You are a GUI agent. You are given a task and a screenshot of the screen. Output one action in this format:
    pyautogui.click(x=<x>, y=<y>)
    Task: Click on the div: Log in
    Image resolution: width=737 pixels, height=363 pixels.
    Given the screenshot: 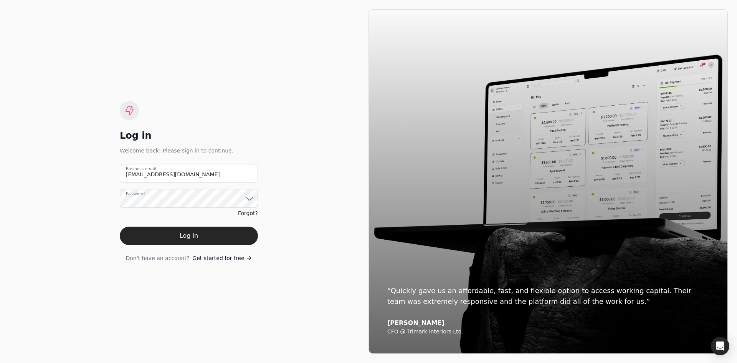 What is the action you would take?
    pyautogui.click(x=189, y=135)
    